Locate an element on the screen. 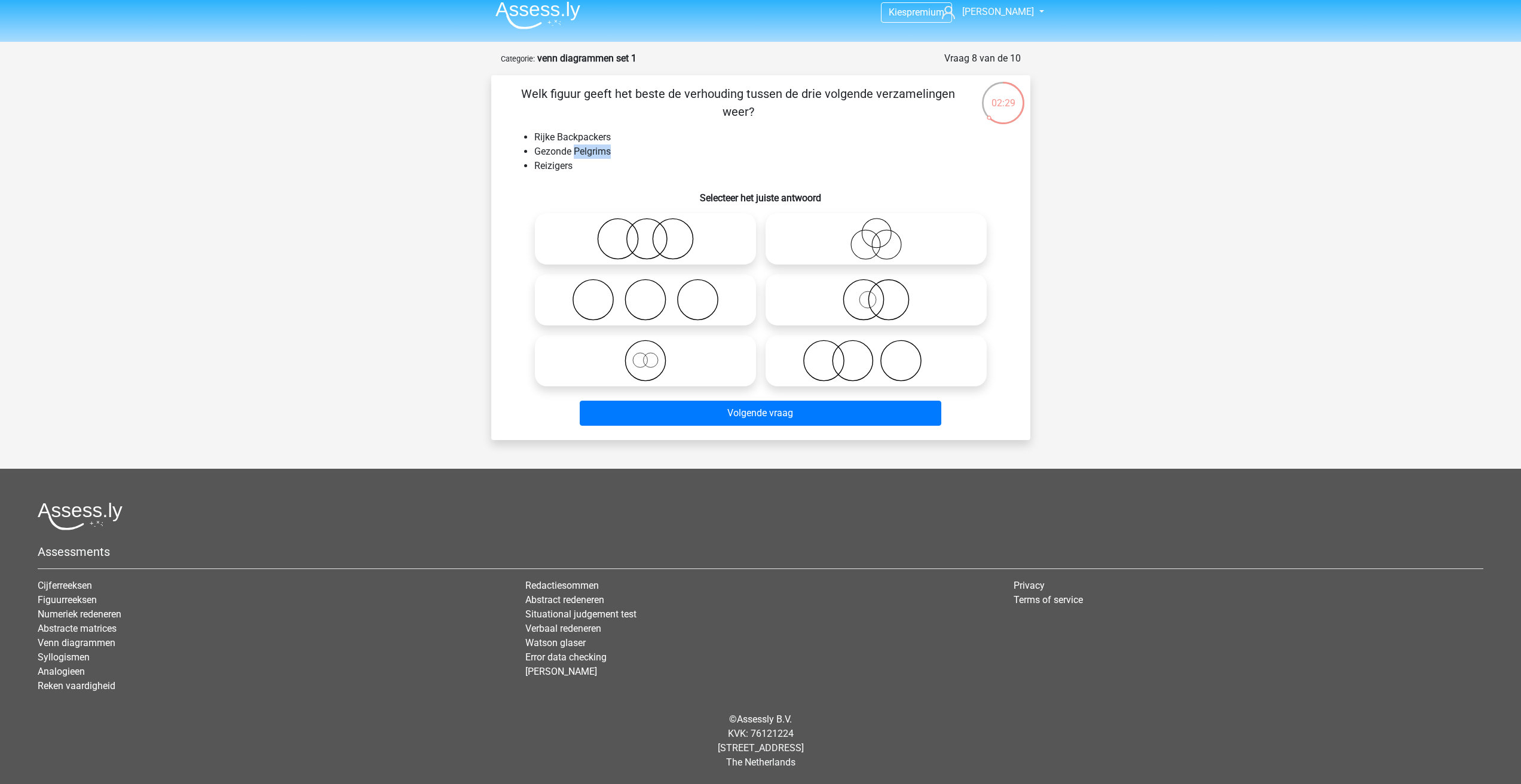 Image resolution: width=1521 pixels, height=784 pixels. a: Venn diagrammen is located at coordinates (76, 643).